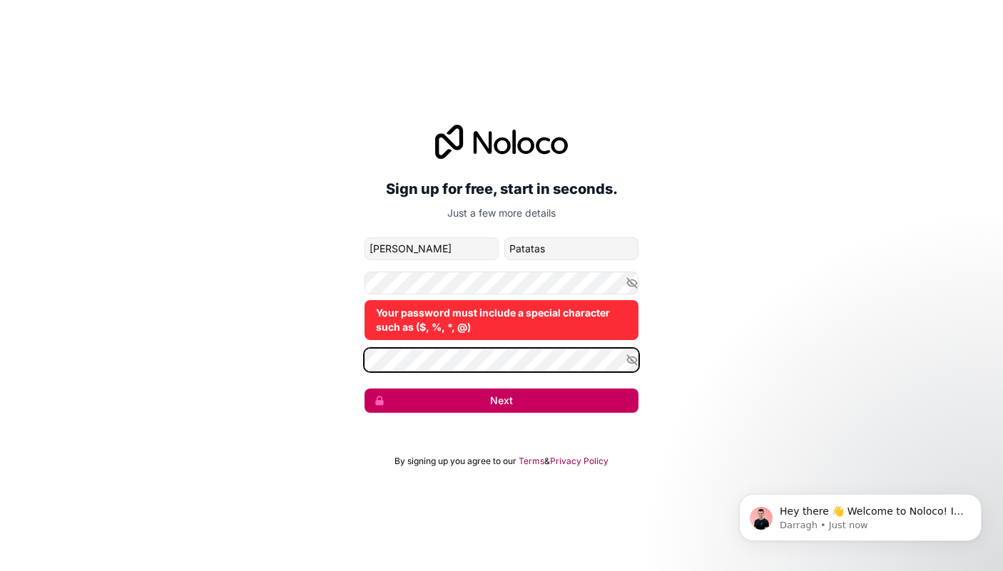 This screenshot has width=1003, height=571. Describe the element at coordinates (501, 320) in the screenshot. I see `div: Your password must include a special character such as ($, %, *, @)` at that location.